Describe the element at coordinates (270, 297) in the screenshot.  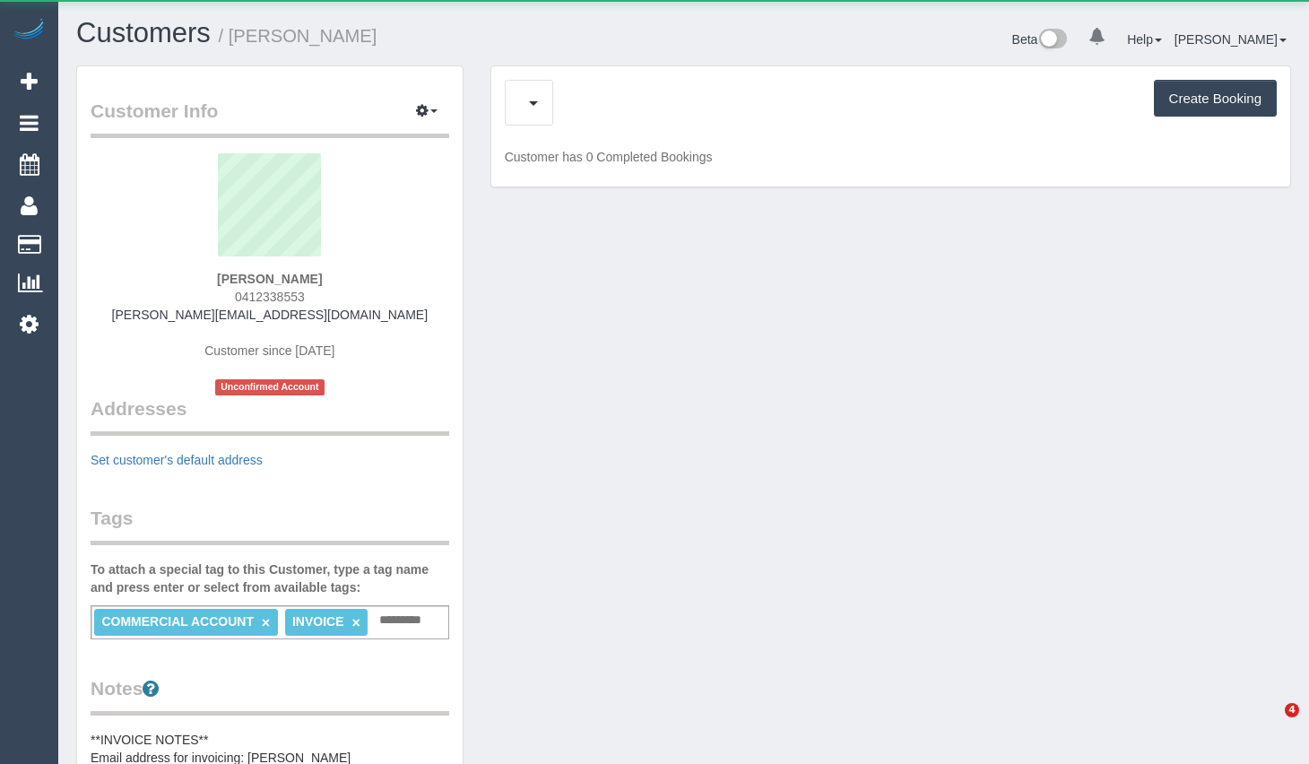
I see `span: 0412338553` at that location.